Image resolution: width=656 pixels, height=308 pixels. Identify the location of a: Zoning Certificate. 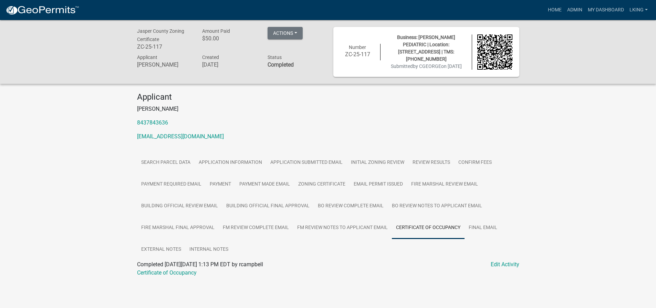
(322, 184).